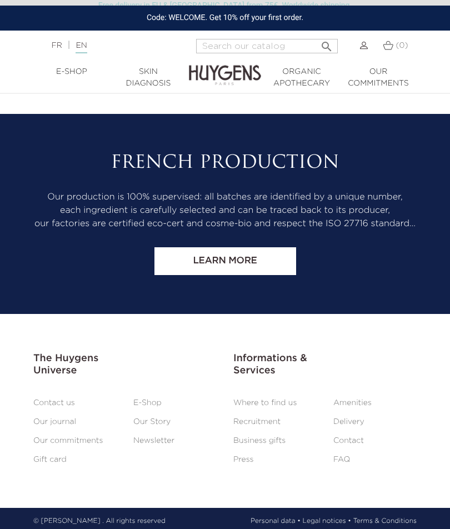 This screenshot has width=450, height=529. What do you see at coordinates (152, 422) in the screenshot?
I see `a: Our Story` at bounding box center [152, 422].